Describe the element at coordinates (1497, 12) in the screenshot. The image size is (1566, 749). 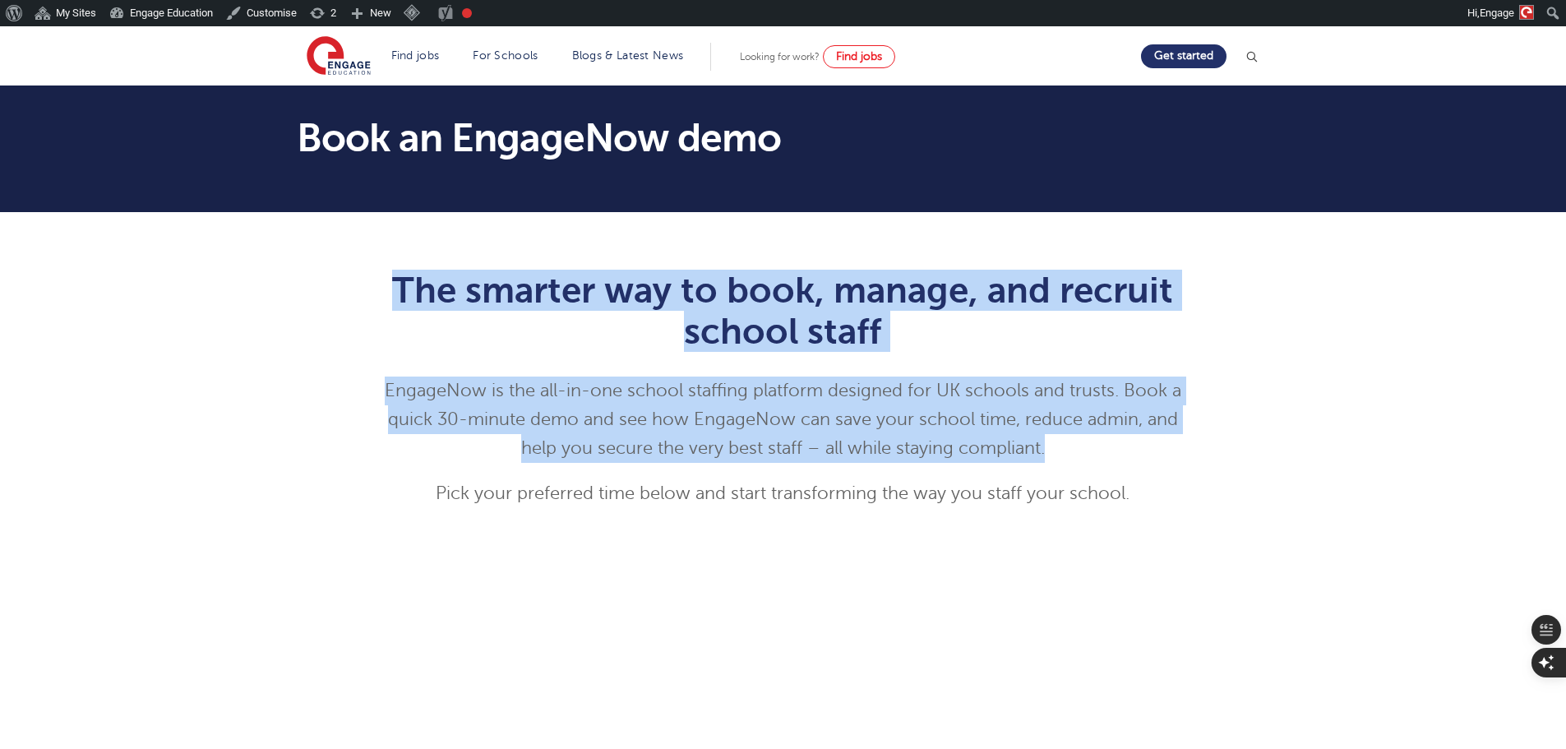
I see `span: Engage` at that location.